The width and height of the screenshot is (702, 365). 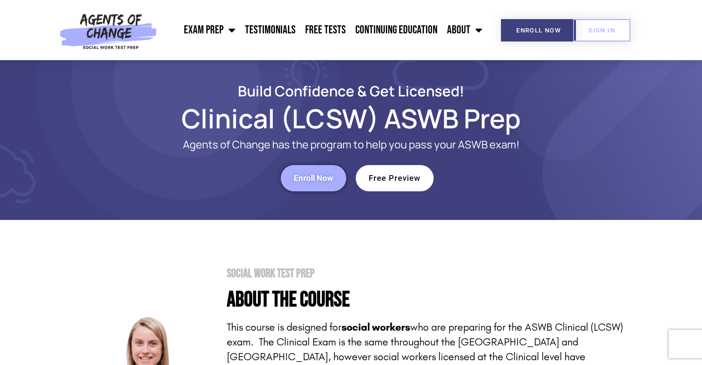 What do you see at coordinates (351, 91) in the screenshot?
I see `h2: Build Confidence & Get Licensed!` at bounding box center [351, 91].